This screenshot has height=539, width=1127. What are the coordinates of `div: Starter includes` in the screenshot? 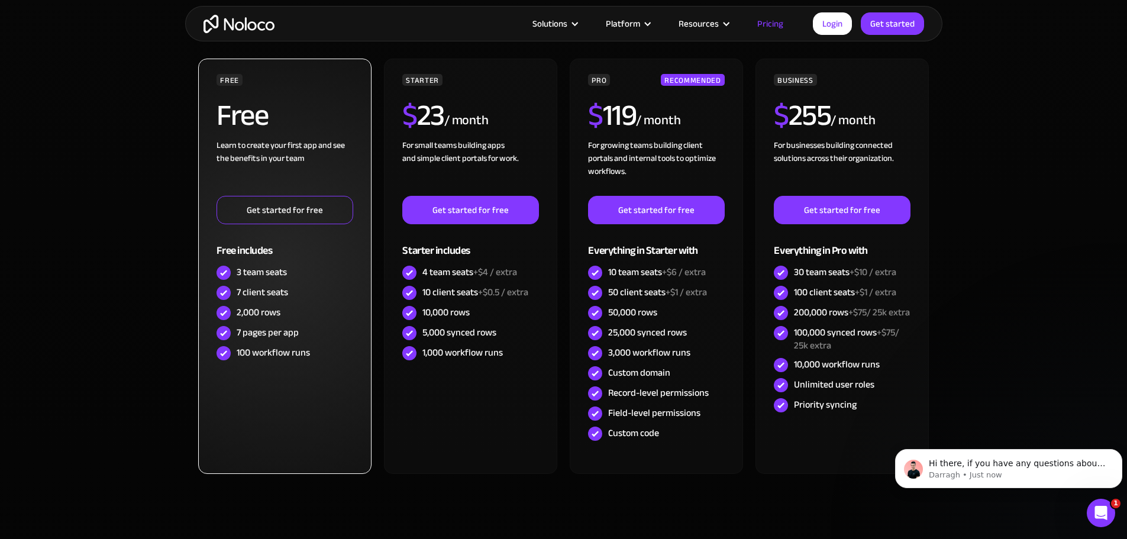 It's located at (470, 243).